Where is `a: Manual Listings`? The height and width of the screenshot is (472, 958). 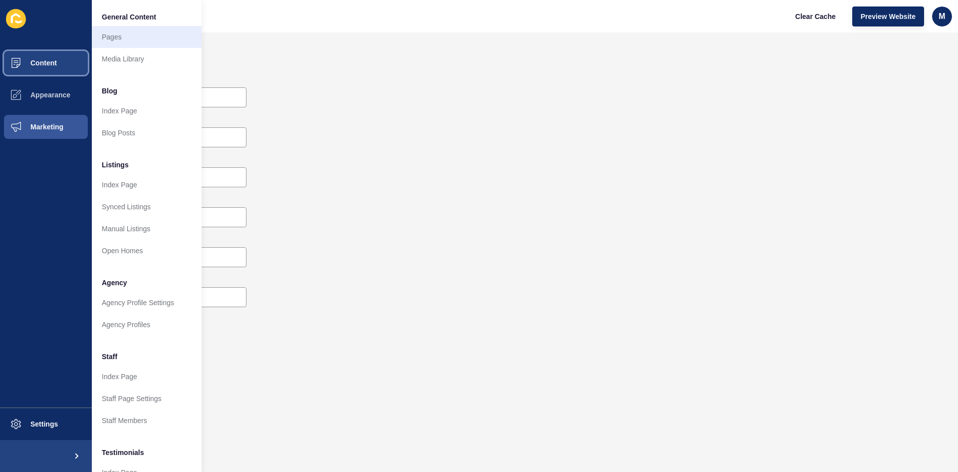 a: Manual Listings is located at coordinates (147, 229).